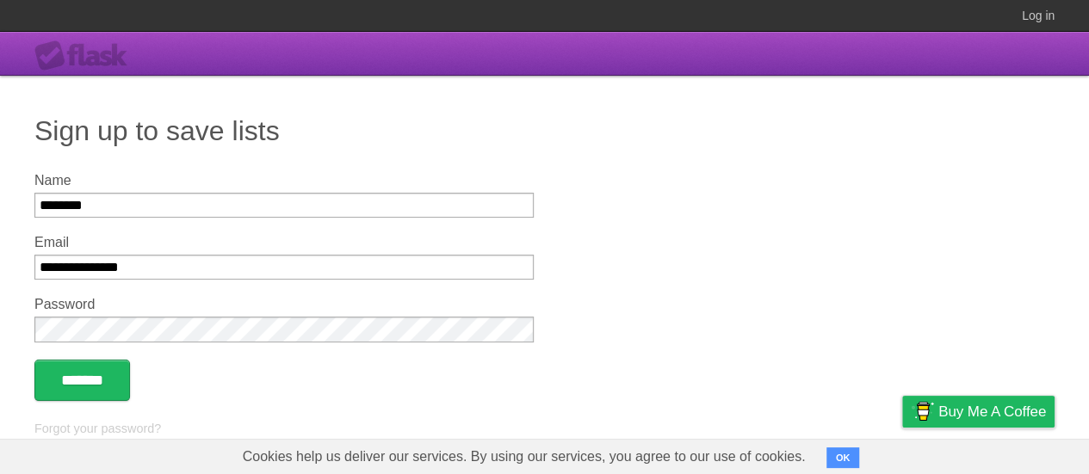  Describe the element at coordinates (86, 56) in the screenshot. I see `div: Flask` at that location.